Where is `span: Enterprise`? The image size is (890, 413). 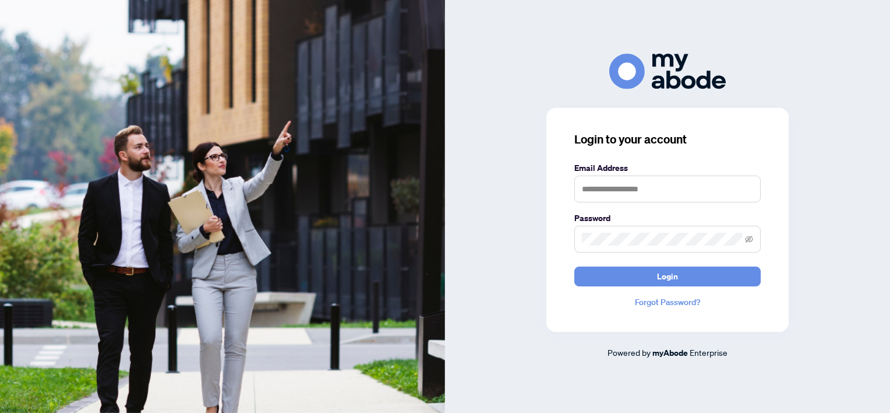 span: Enterprise is located at coordinates (709, 352).